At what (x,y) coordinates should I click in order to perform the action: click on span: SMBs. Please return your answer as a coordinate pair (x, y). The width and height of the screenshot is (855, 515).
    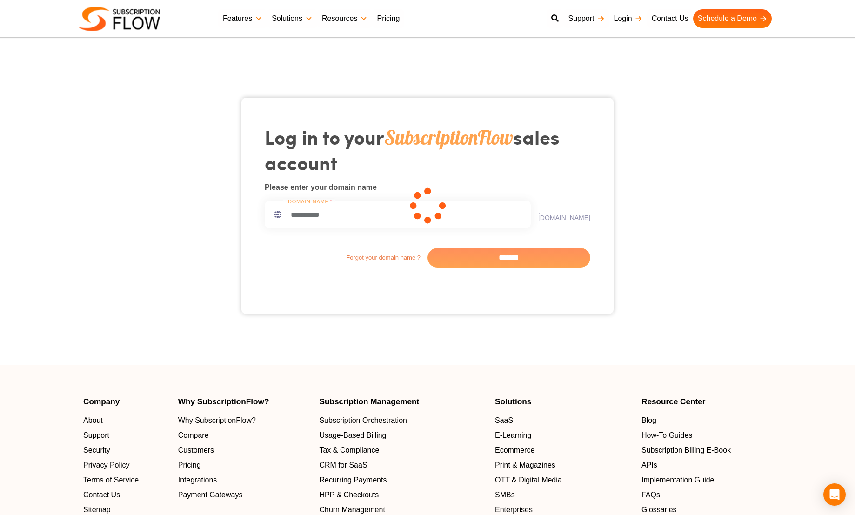
    Looking at the image, I should click on (505, 495).